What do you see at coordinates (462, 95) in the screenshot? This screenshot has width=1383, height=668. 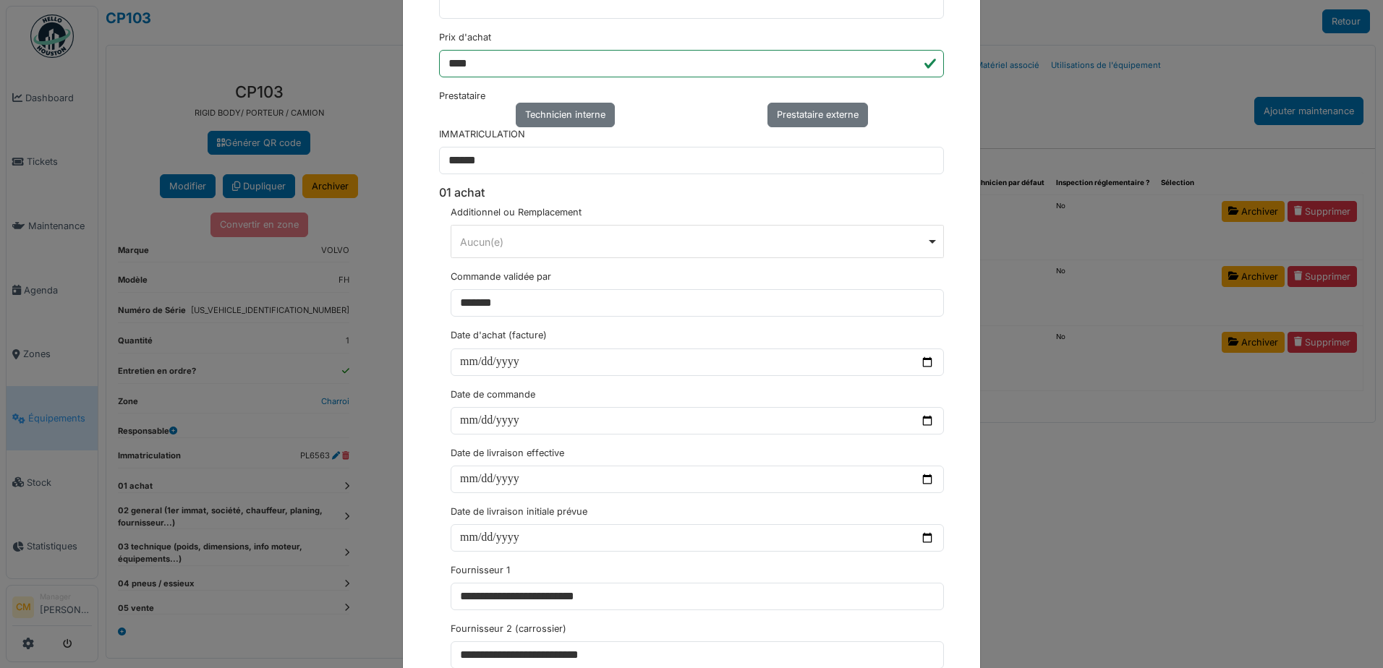 I see `label: Prestataire` at bounding box center [462, 95].